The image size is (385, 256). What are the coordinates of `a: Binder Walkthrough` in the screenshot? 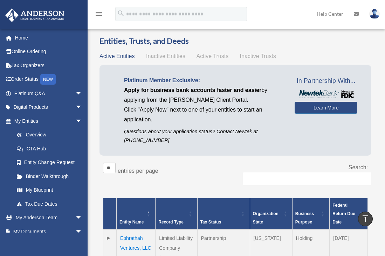 It's located at (49, 176).